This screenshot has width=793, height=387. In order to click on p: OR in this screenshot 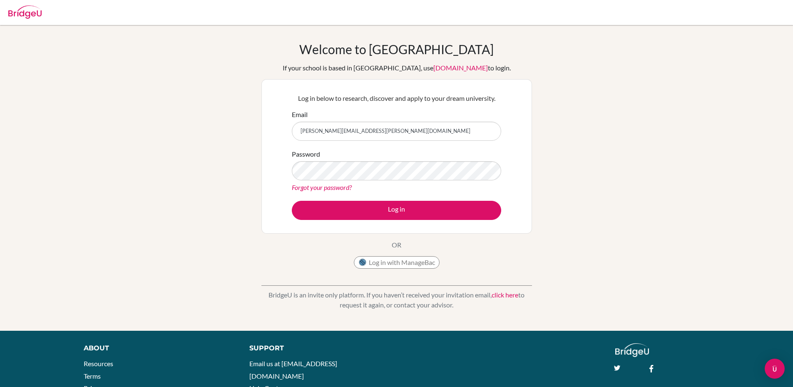, I will do `click(397, 245)`.